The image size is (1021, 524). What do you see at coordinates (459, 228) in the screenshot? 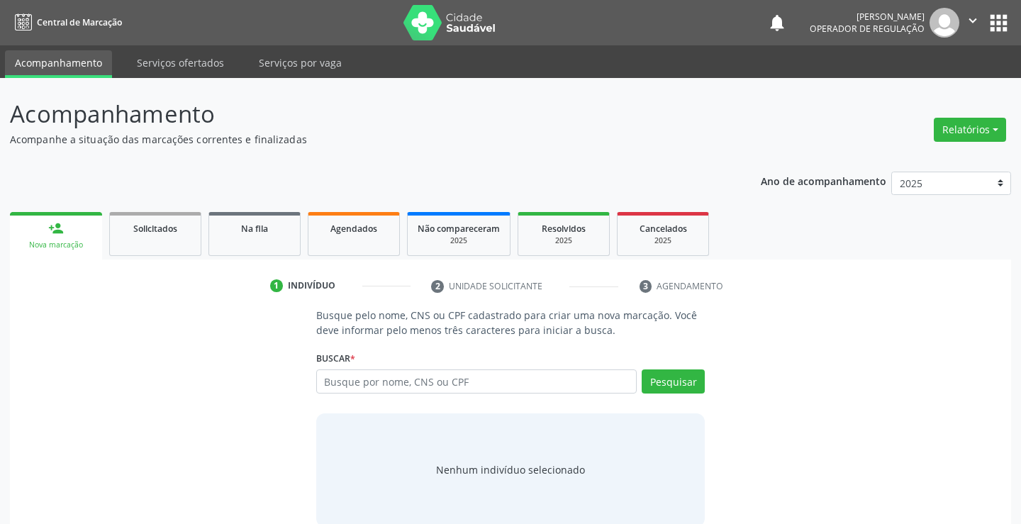
I see `span: Não compareceram` at bounding box center [459, 228].